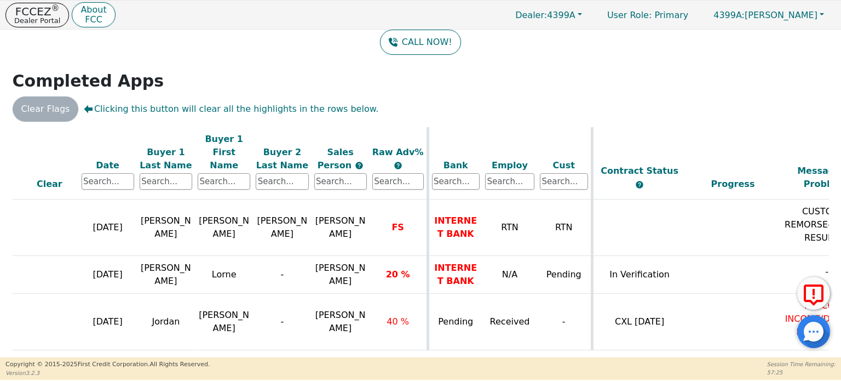 This screenshot has width=841, height=381. Describe the element at coordinates (545, 15) in the screenshot. I see `span: 4399A` at that location.